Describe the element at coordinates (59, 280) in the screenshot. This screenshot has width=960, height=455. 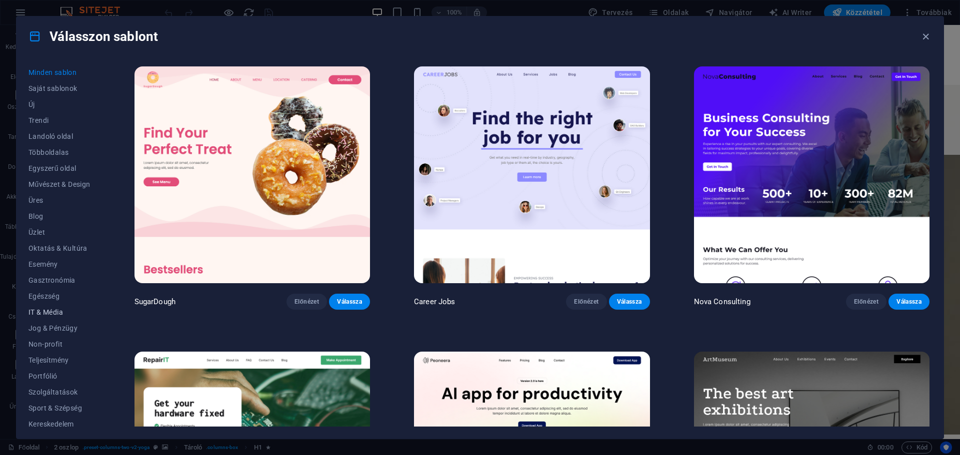
I see `button: Gasztronómia` at that location.